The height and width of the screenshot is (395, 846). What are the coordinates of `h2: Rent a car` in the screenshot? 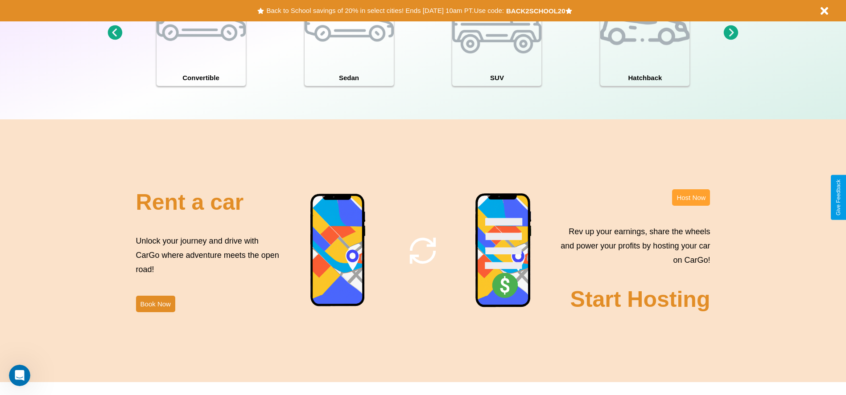 It's located at (190, 202).